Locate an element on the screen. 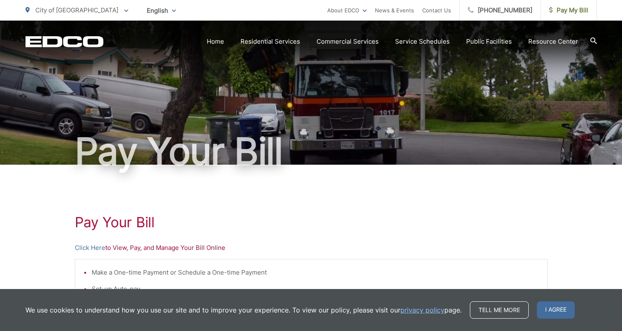 The width and height of the screenshot is (622, 331). span: I agree is located at coordinates (556, 310).